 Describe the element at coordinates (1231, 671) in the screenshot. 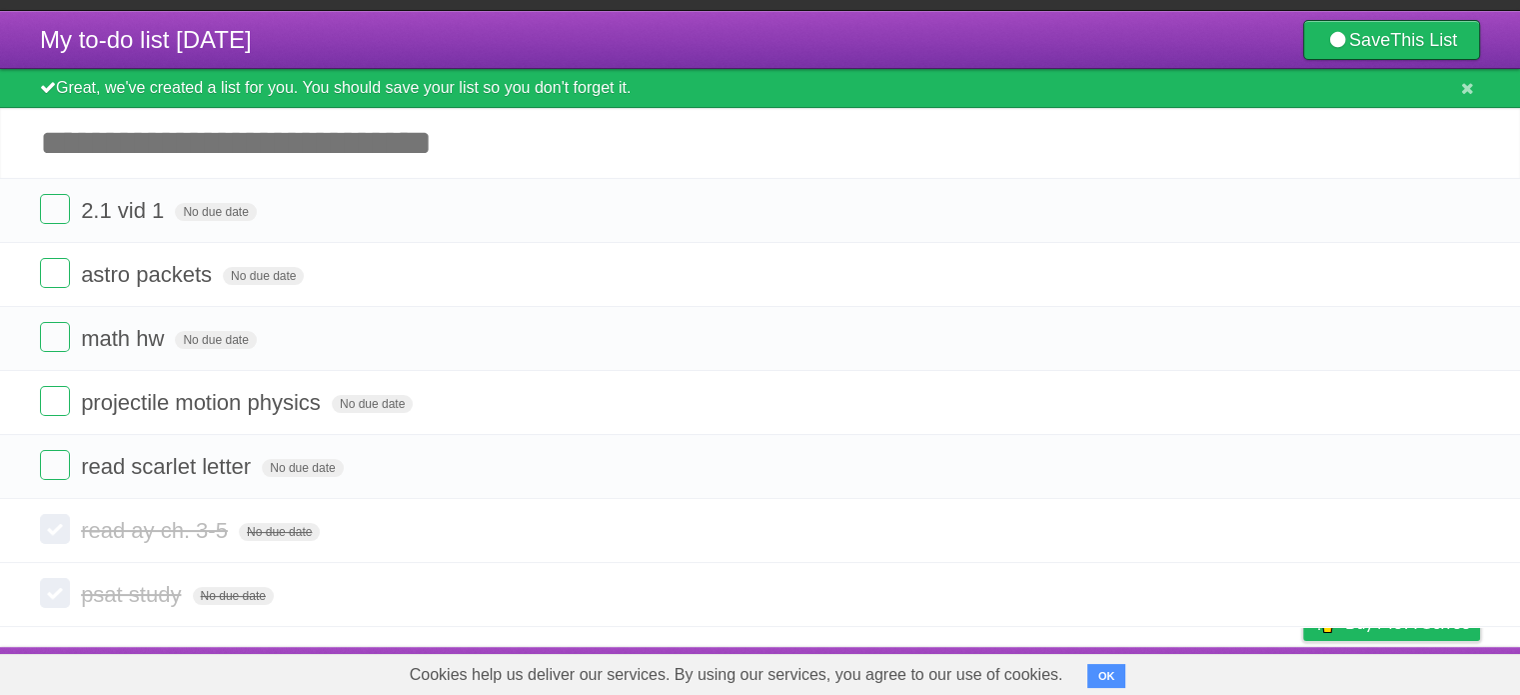

I see `a: Terms` at that location.